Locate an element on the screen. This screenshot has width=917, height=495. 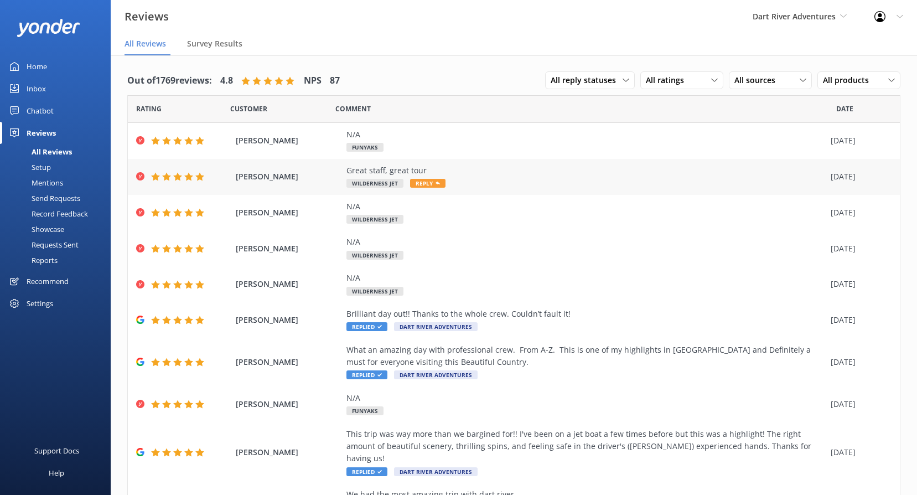
h4: Out of 1769 reviews: is located at coordinates (169, 81).